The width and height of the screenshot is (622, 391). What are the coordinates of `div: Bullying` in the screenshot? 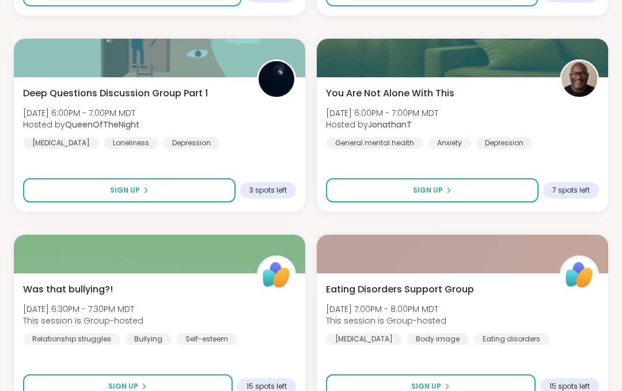 It's located at (148, 339).